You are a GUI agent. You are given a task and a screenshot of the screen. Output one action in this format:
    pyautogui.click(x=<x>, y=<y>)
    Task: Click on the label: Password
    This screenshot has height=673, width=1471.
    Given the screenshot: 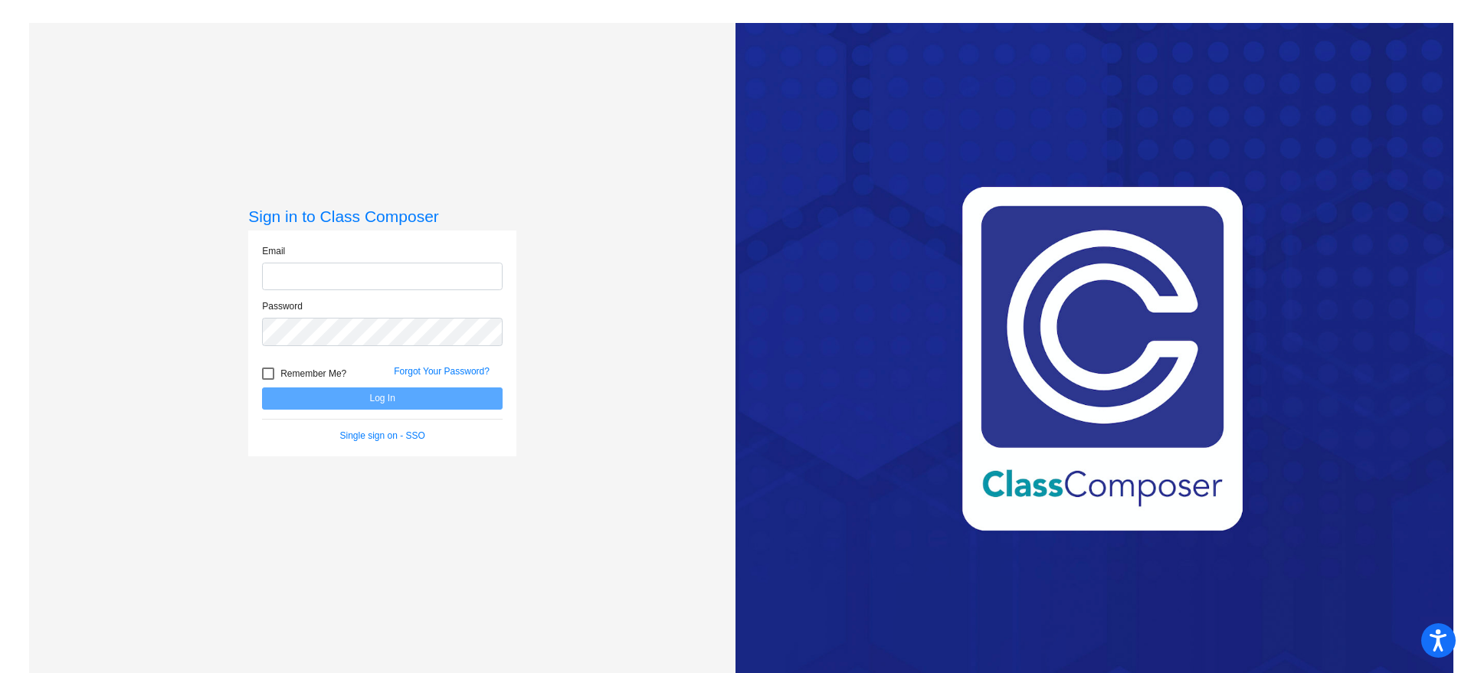 What is the action you would take?
    pyautogui.click(x=282, y=306)
    